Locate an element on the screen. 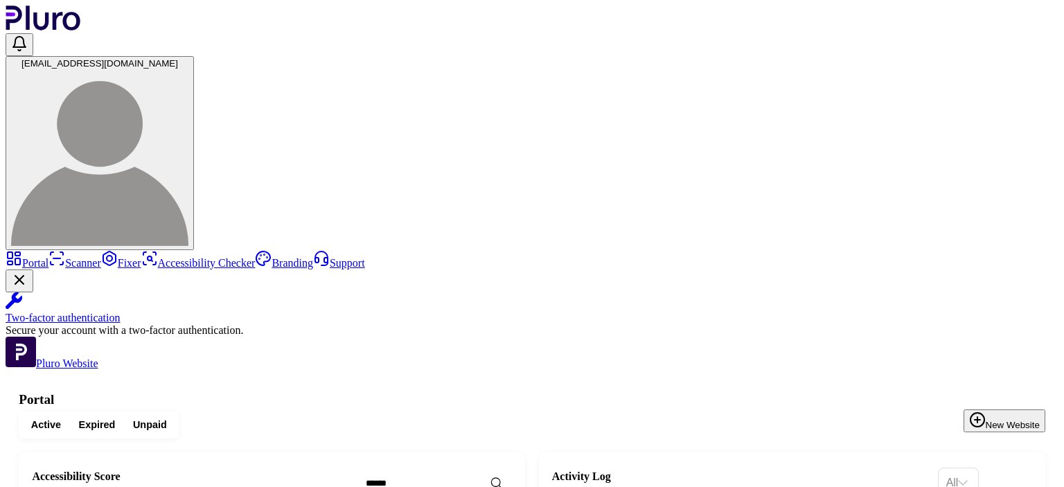  a: Scanner is located at coordinates (75, 263).